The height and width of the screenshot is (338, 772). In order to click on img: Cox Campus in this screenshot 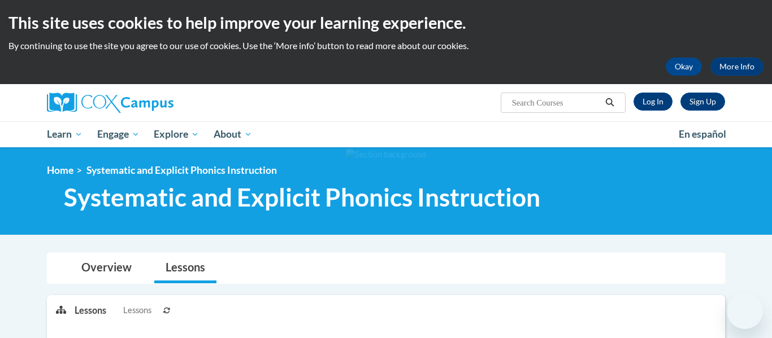, I will do `click(110, 103)`.